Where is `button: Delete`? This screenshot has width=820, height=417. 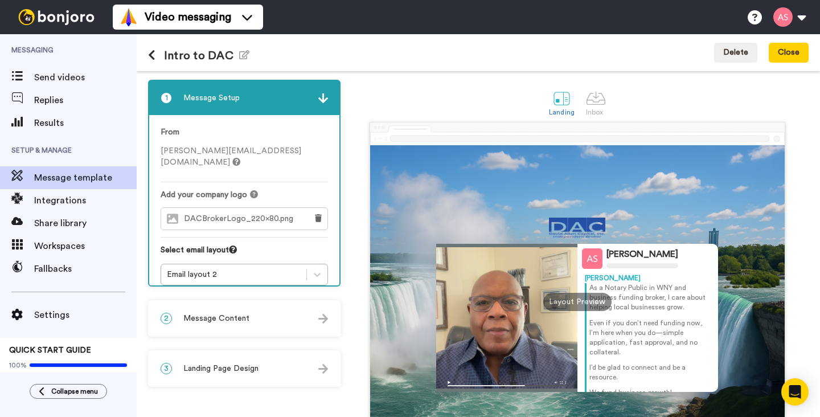
button: Delete is located at coordinates (736, 53).